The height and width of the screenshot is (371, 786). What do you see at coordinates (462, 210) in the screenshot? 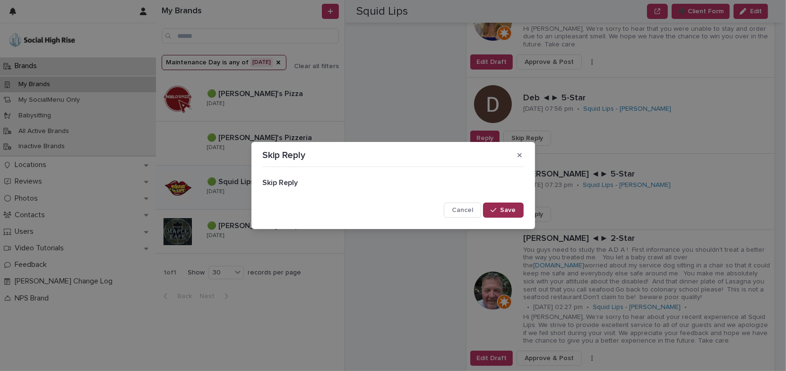
I see `button: Cancel` at bounding box center [462, 210].